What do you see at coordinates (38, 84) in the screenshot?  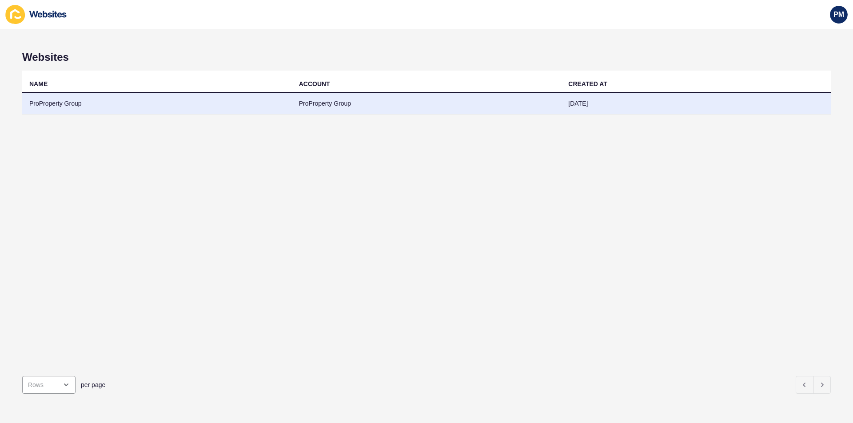 I see `div: NAME` at bounding box center [38, 84].